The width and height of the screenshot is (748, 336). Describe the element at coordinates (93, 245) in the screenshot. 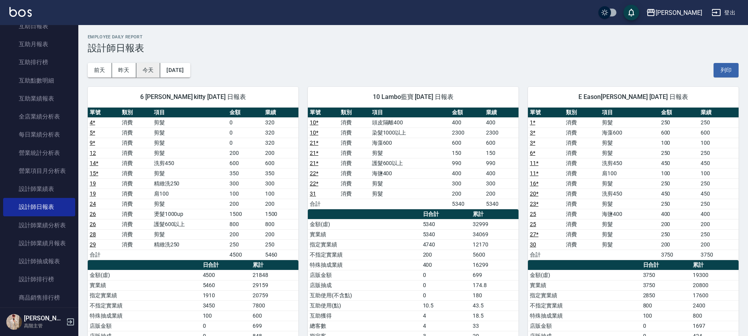

I see `a: 29` at that location.